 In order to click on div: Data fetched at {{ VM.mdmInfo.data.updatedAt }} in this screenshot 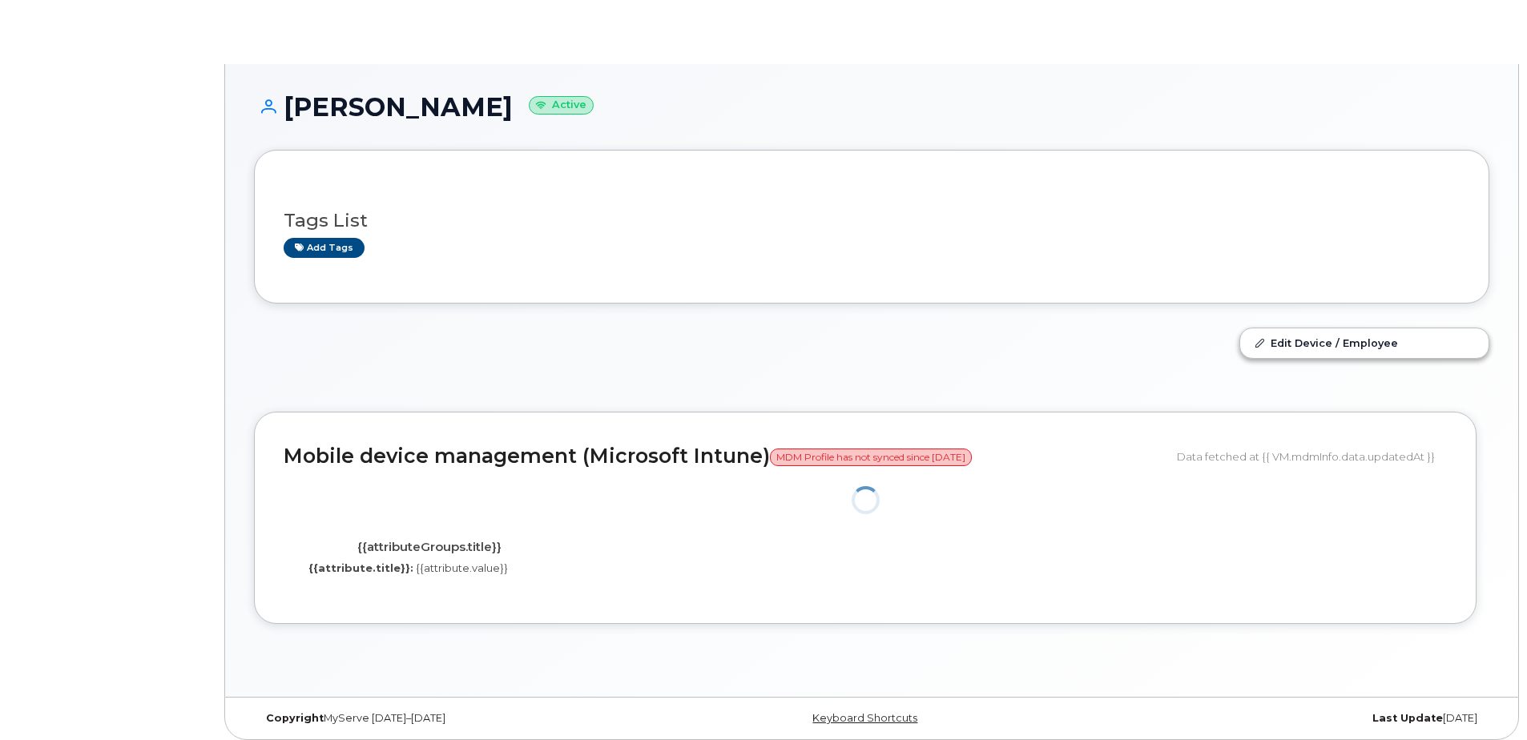, I will do `click(1311, 457)`.